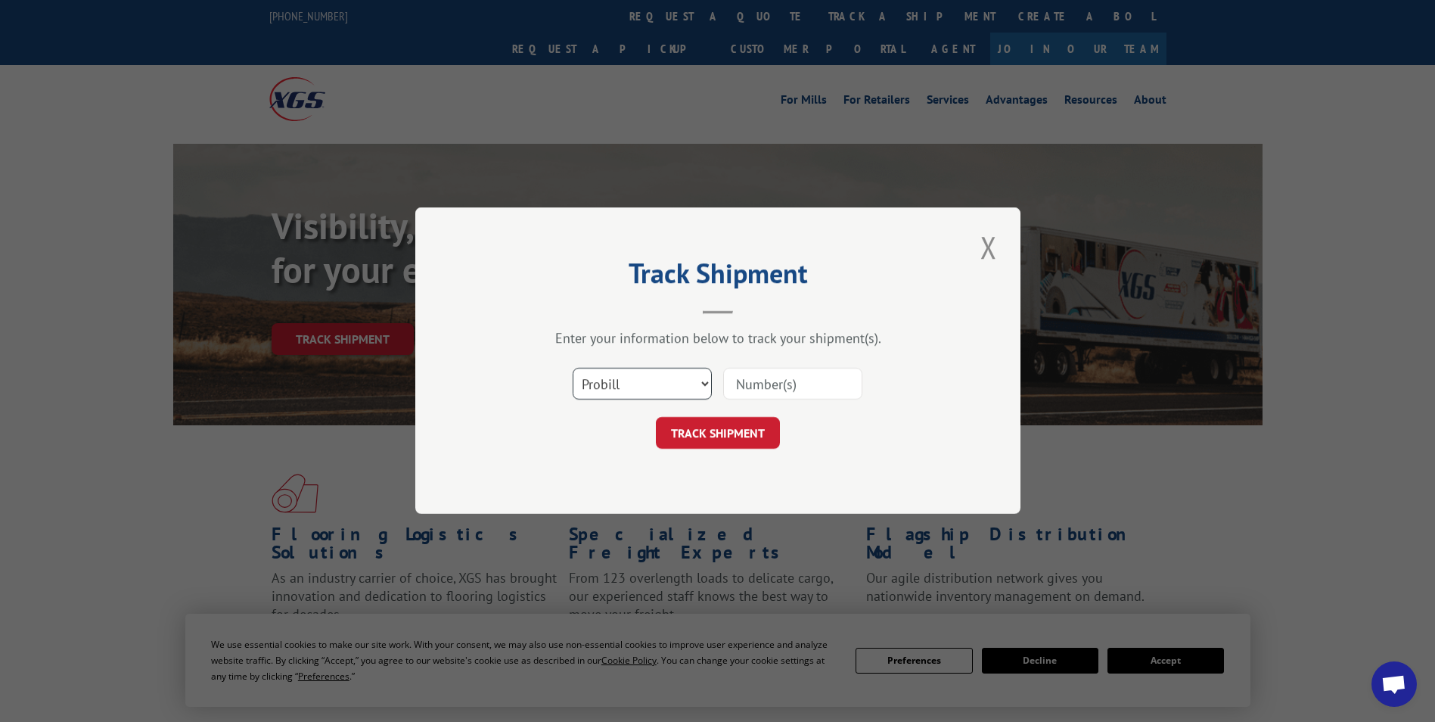 The height and width of the screenshot is (722, 1435). I want to click on div: Enter your information below to track your shipment(s)., so click(718, 338).